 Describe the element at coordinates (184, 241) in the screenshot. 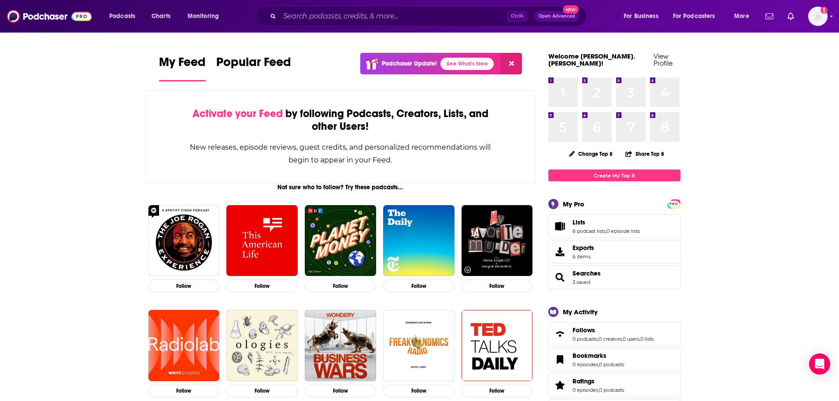

I see `img: The Joe Rogan Experience` at that location.